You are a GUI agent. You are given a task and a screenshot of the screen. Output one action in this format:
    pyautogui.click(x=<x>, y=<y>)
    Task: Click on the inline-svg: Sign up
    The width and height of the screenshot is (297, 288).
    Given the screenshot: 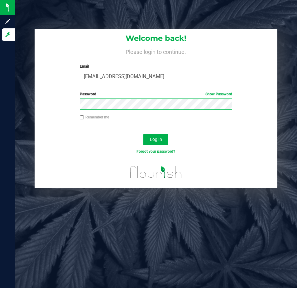 What is the action you would take?
    pyautogui.click(x=8, y=21)
    